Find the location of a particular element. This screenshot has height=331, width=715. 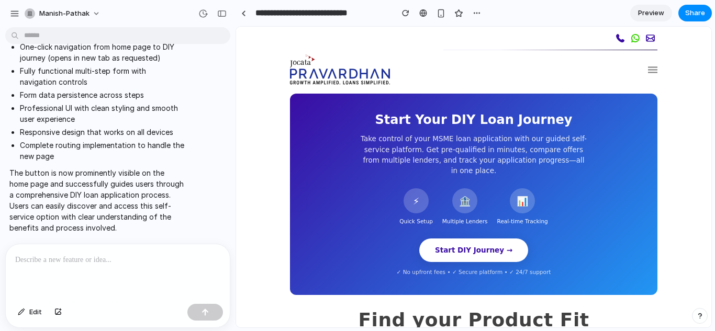

li: Responsive design that works on all devices is located at coordinates (102, 132).